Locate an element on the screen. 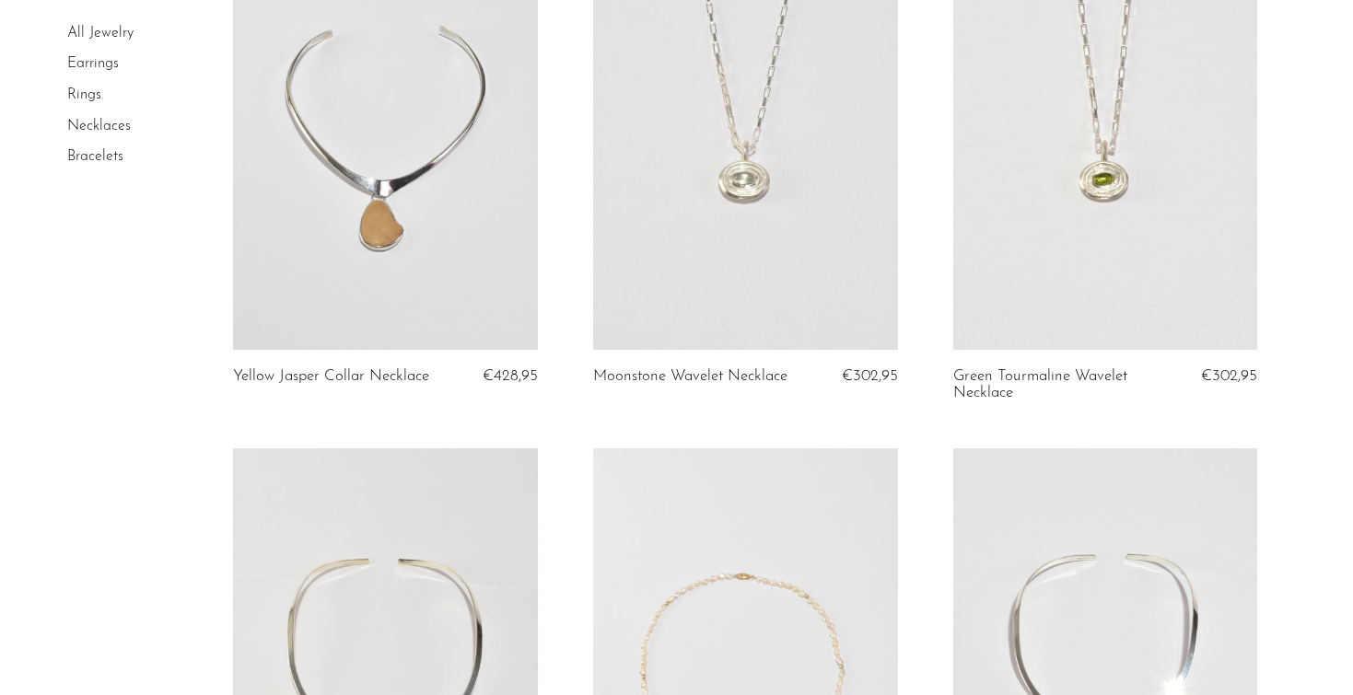  a: Green Tourmaline Wavelet Necklace is located at coordinates (1053, 385).